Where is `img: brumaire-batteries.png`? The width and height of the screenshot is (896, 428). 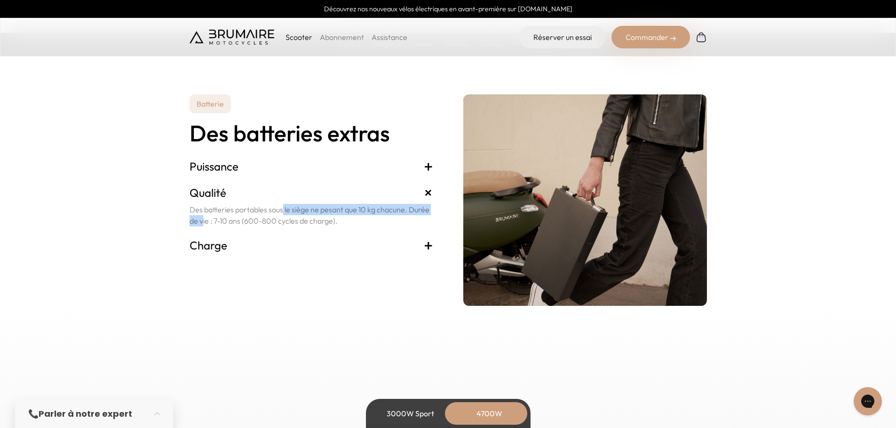
img: brumaire-batteries.png is located at coordinates (585, 200).